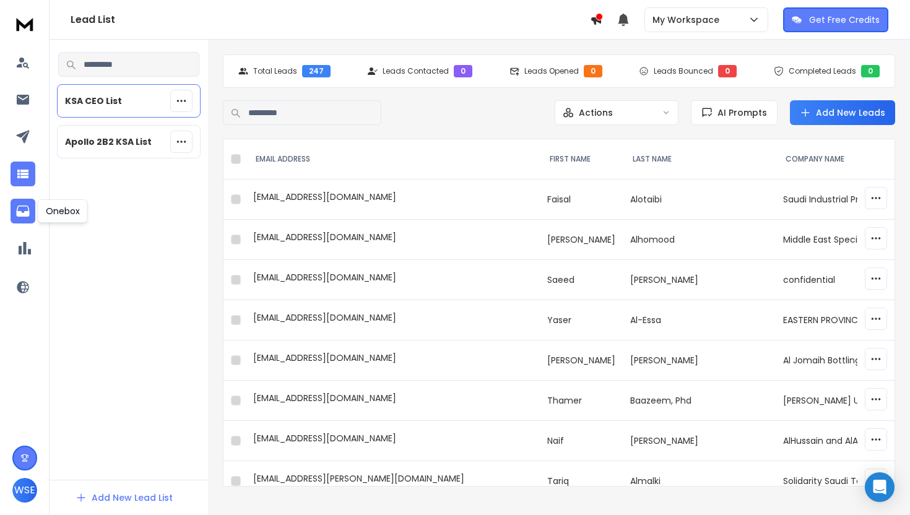  I want to click on p: Total Leads, so click(275, 71).